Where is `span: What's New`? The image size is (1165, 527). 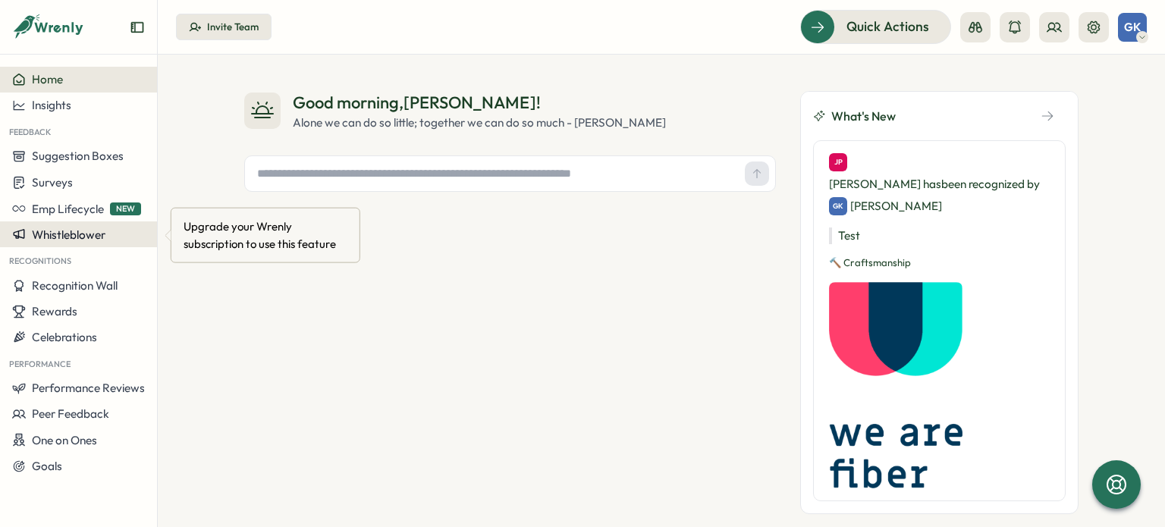
span: What's New is located at coordinates (863, 116).